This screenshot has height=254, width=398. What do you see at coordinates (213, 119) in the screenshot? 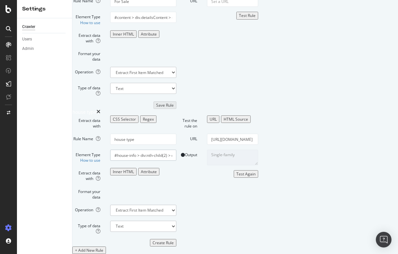
I see `div: URL` at bounding box center [213, 119].